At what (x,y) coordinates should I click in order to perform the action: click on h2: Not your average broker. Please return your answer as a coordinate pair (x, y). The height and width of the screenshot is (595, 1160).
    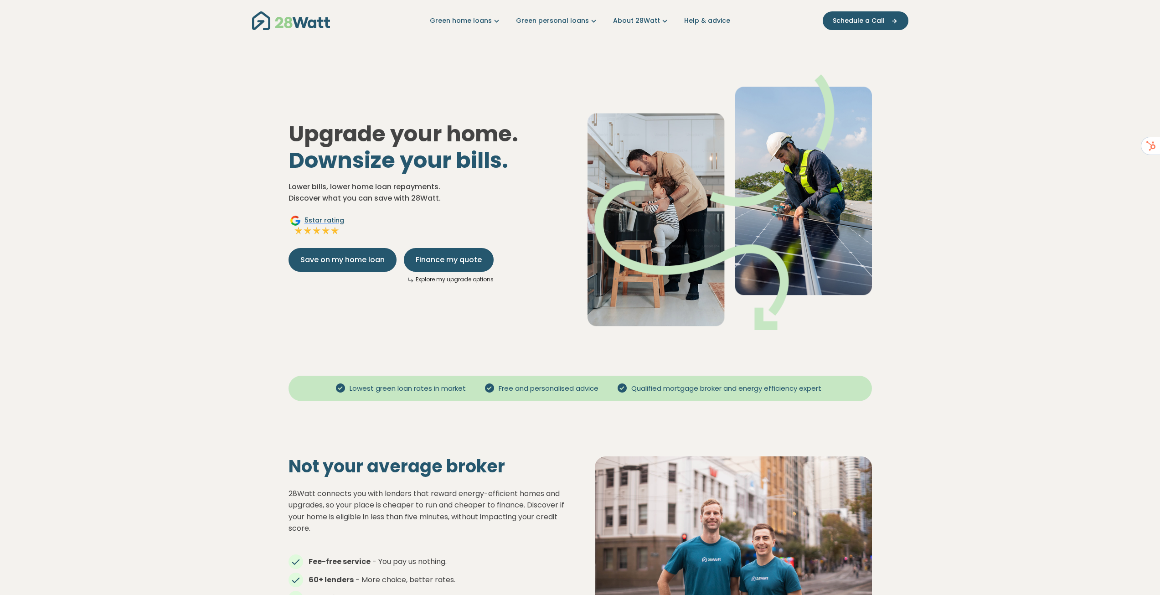
    Looking at the image, I should click on (427, 466).